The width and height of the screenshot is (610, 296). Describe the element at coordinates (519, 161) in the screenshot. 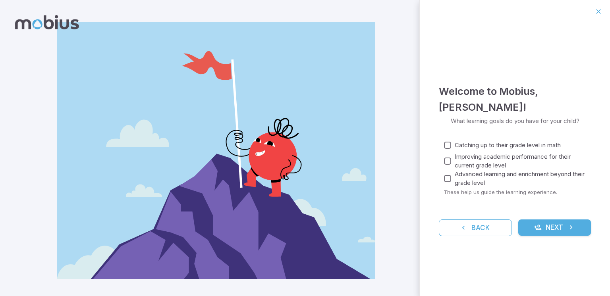

I see `span: Improving academic performance for their current grade level` at that location.